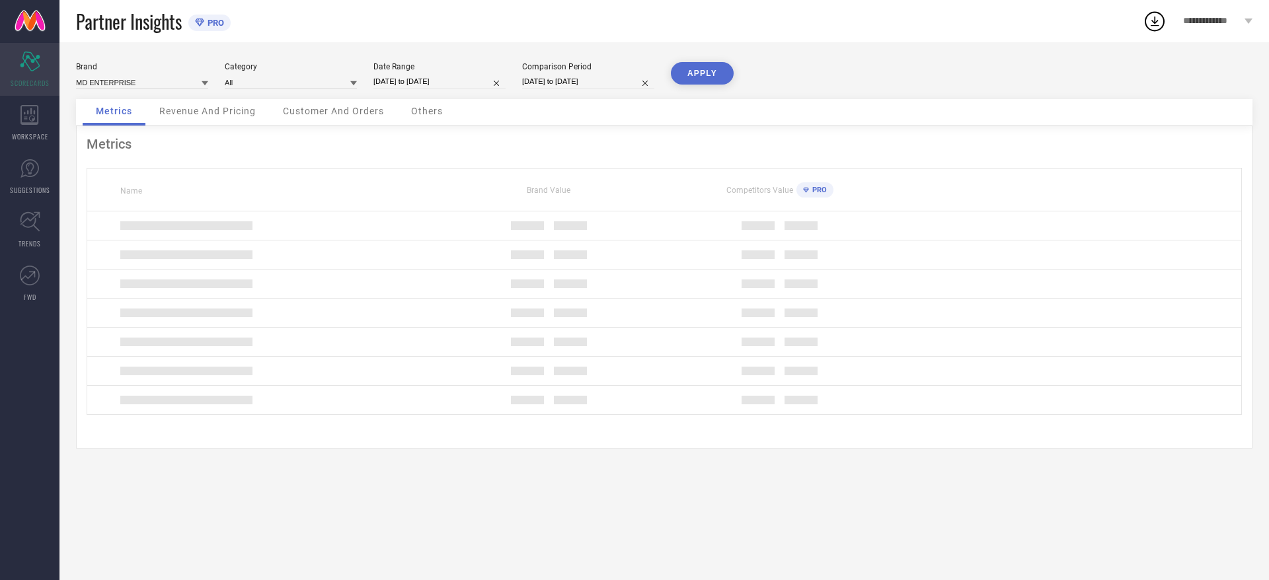 This screenshot has height=580, width=1269. Describe the element at coordinates (30, 243) in the screenshot. I see `span: TRENDS` at that location.